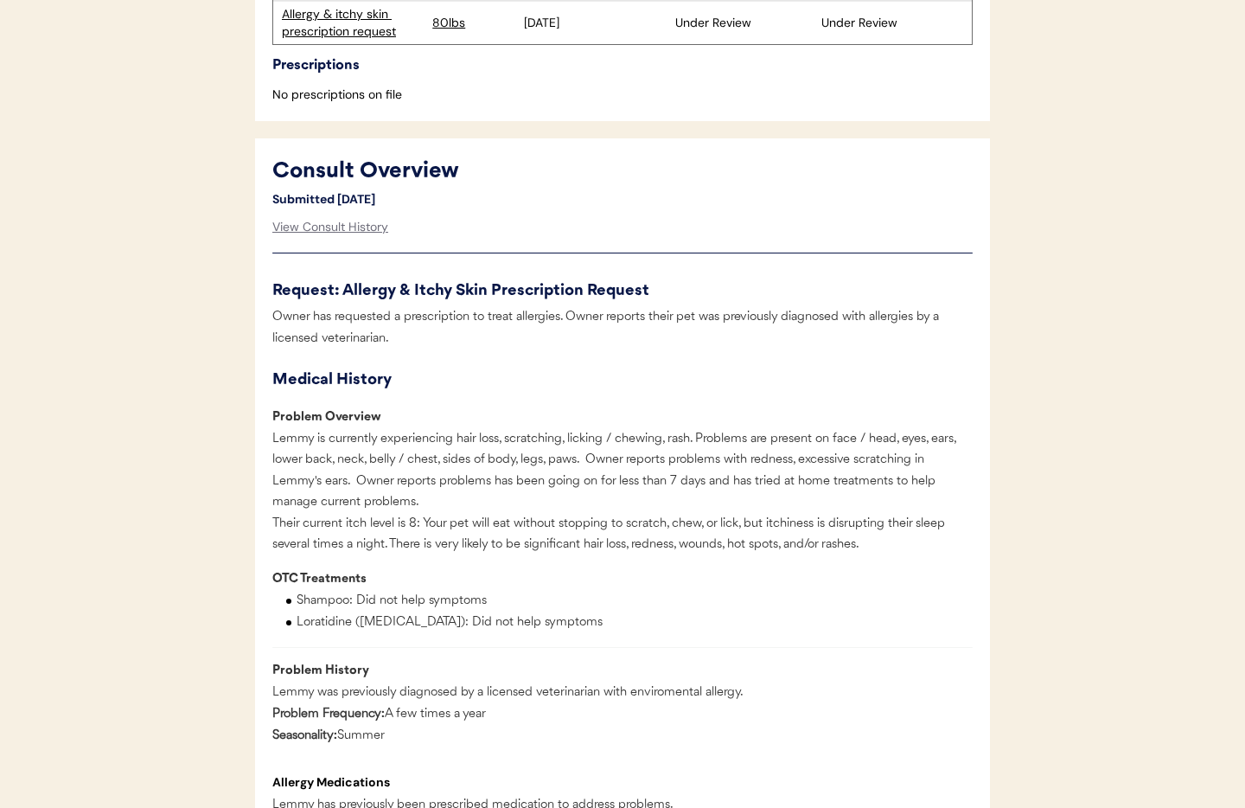 The image size is (1245, 808). What do you see at coordinates (623, 95) in the screenshot?
I see `div: No prescriptions on file` at bounding box center [623, 95].